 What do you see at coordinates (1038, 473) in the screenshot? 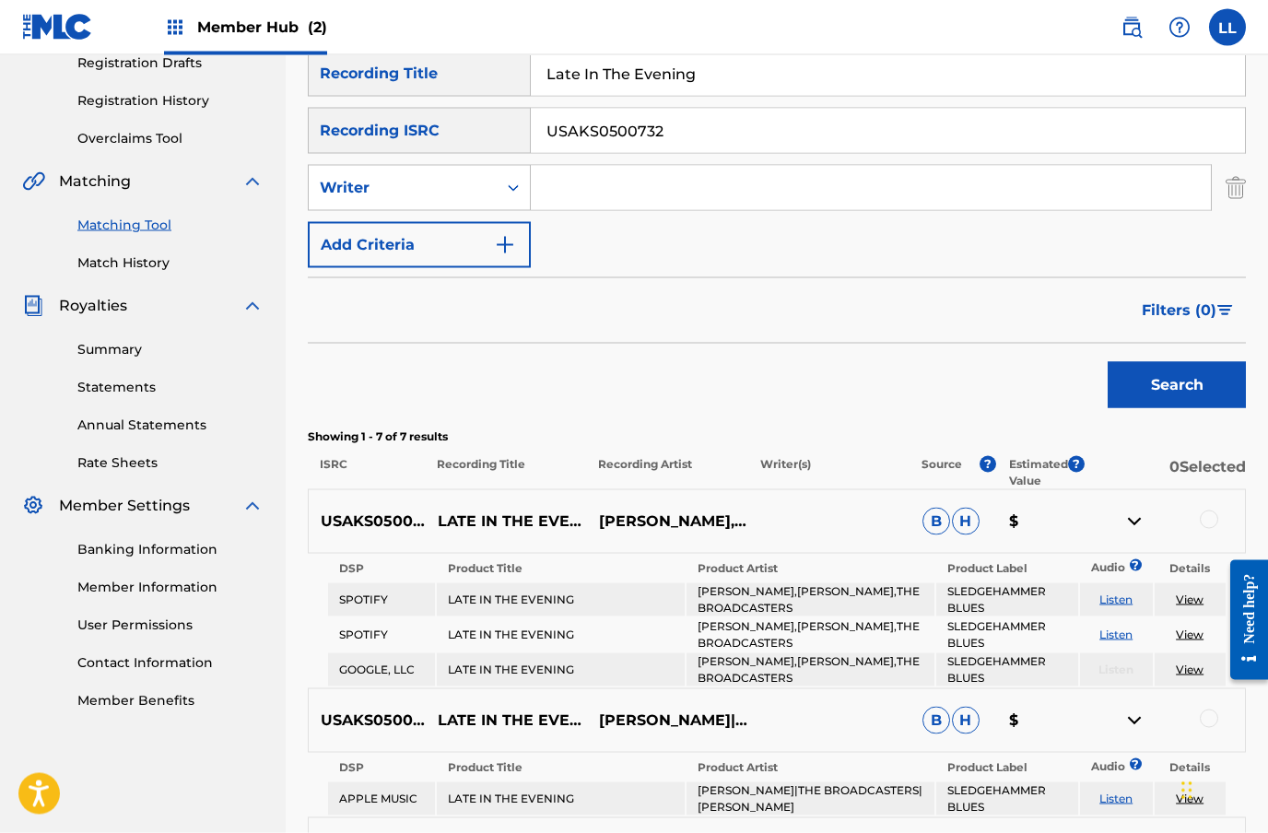
I see `p: Estimated Value` at bounding box center [1038, 473].